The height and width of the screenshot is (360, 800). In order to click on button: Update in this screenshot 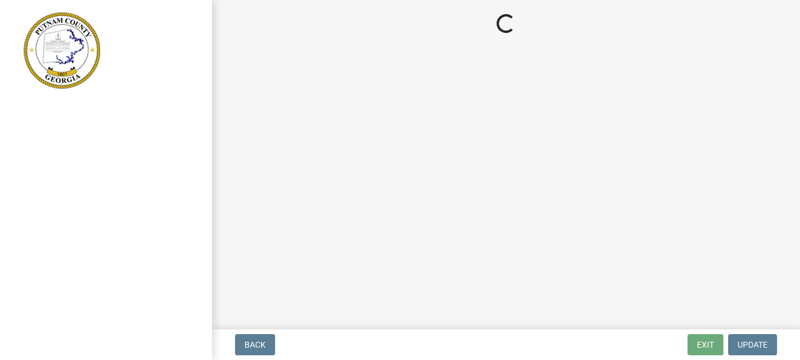, I will do `click(752, 345)`.